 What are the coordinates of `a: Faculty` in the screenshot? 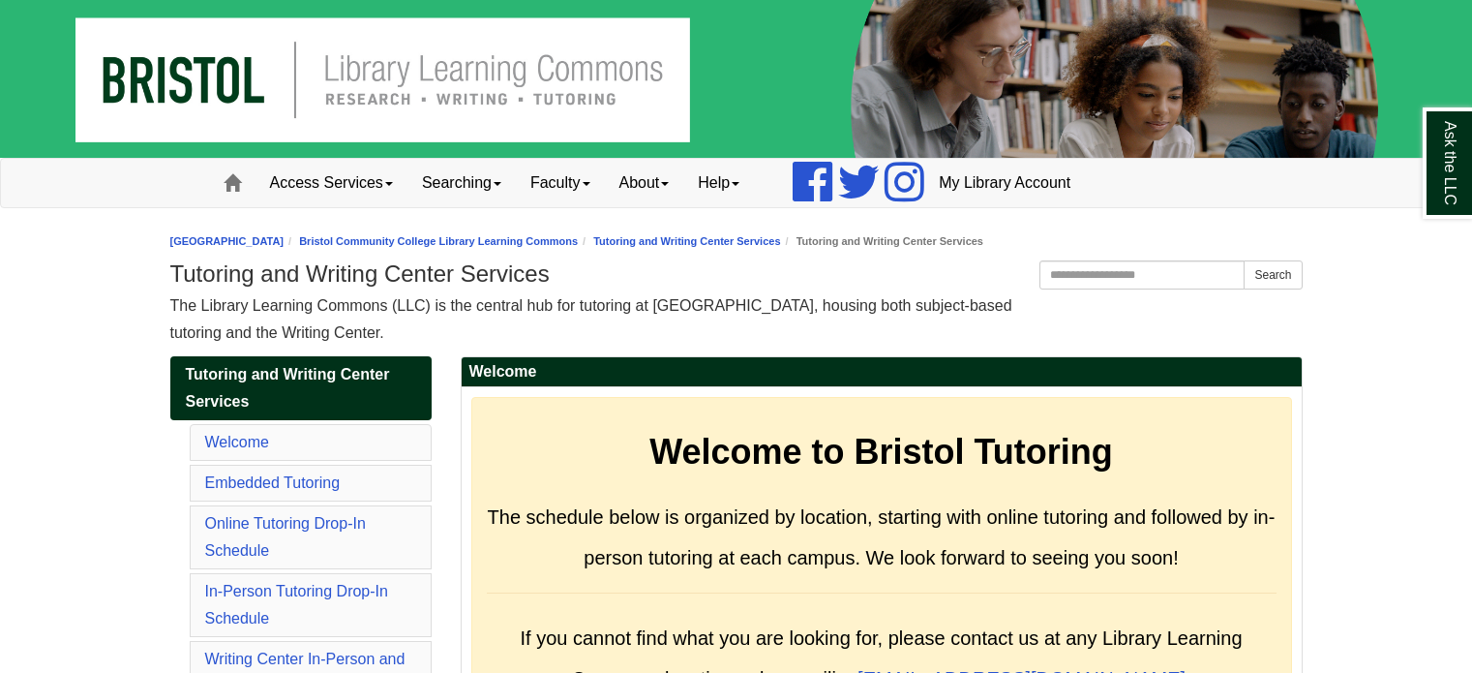 It's located at (560, 183).